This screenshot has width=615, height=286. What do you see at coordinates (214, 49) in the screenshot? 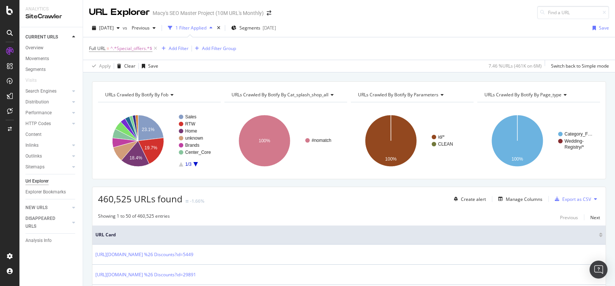
I see `button: Add Filter Group` at bounding box center [214, 49].